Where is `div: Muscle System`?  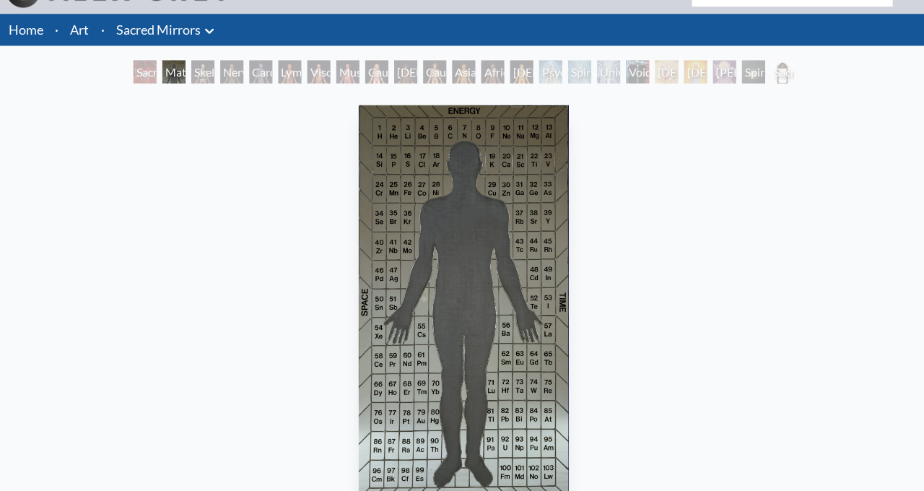
div: Muscle System is located at coordinates (347, 73).